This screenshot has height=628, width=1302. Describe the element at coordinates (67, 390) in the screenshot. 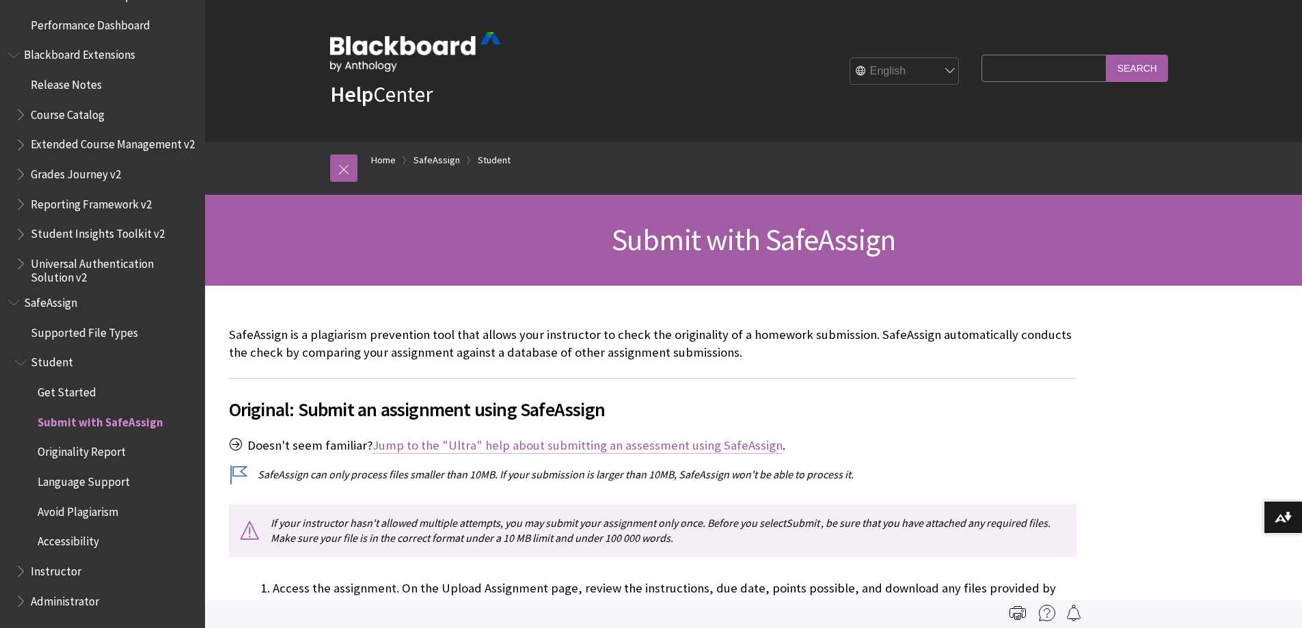

I see `span: Get Started` at that location.